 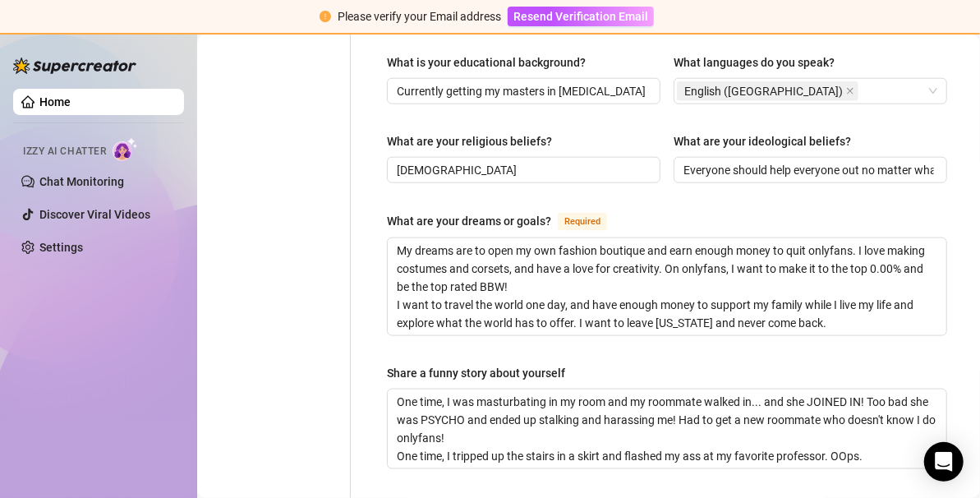 What do you see at coordinates (469, 221) in the screenshot?
I see `div: What are your dreams or goals?` at bounding box center [469, 221].